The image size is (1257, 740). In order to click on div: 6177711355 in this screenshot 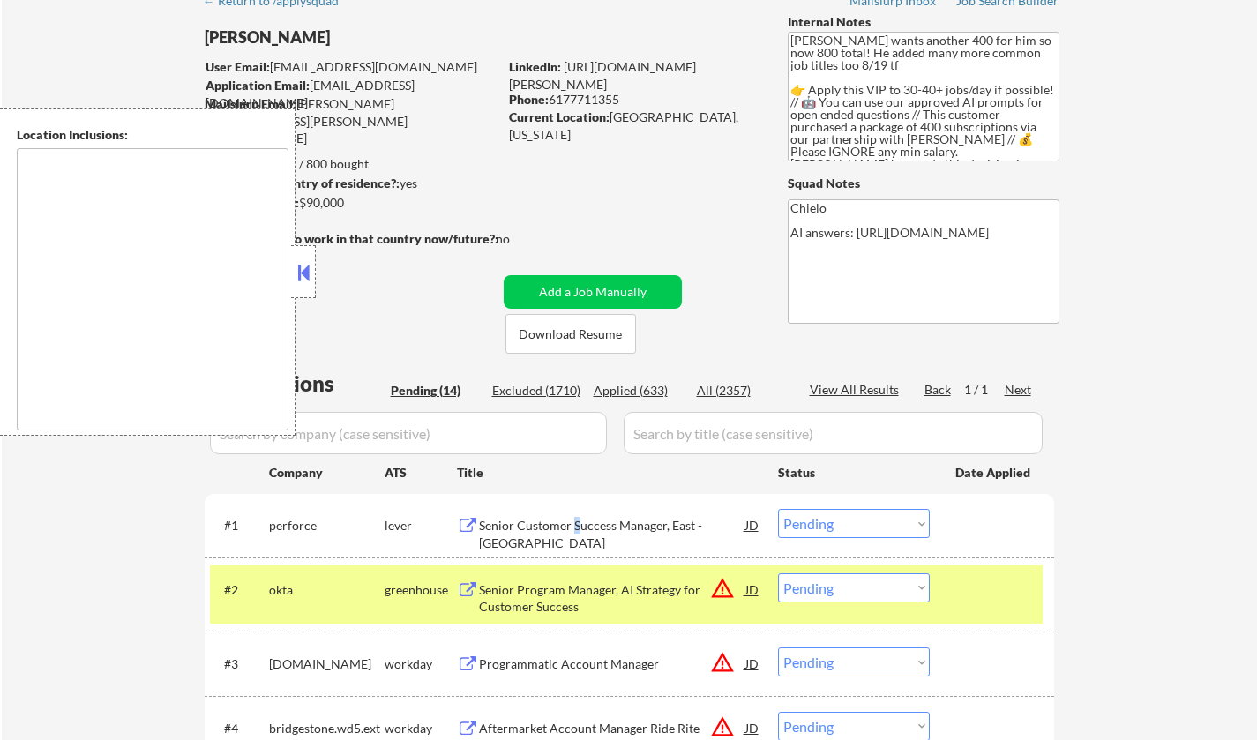, I will do `click(634, 100)`.